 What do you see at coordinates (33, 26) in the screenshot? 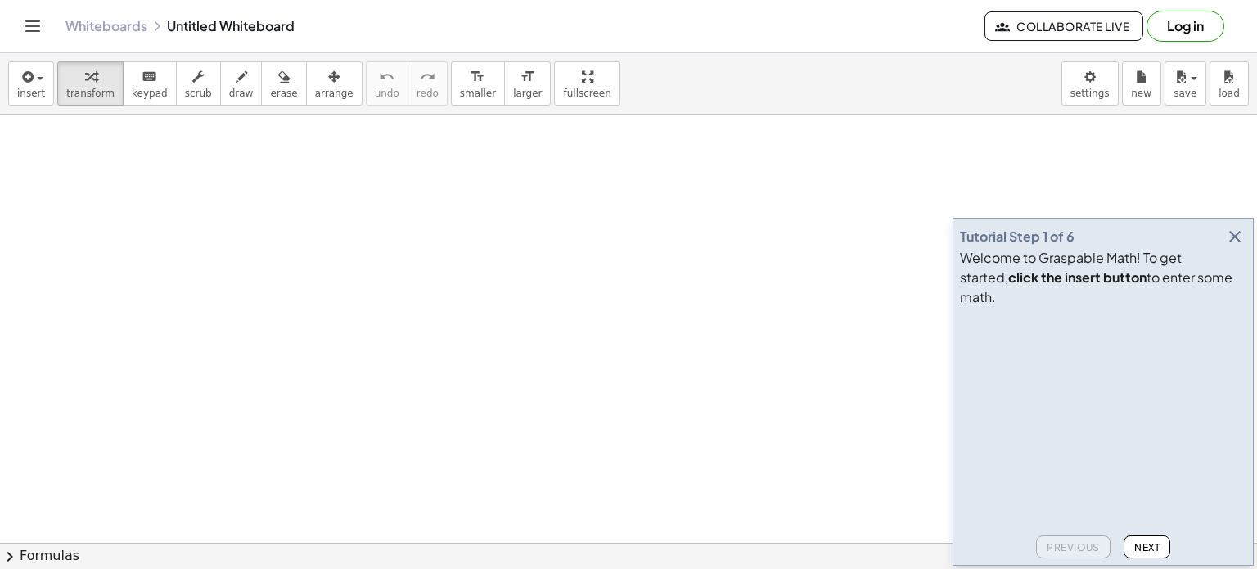
I see `button: Toggle navigation` at bounding box center [33, 26].